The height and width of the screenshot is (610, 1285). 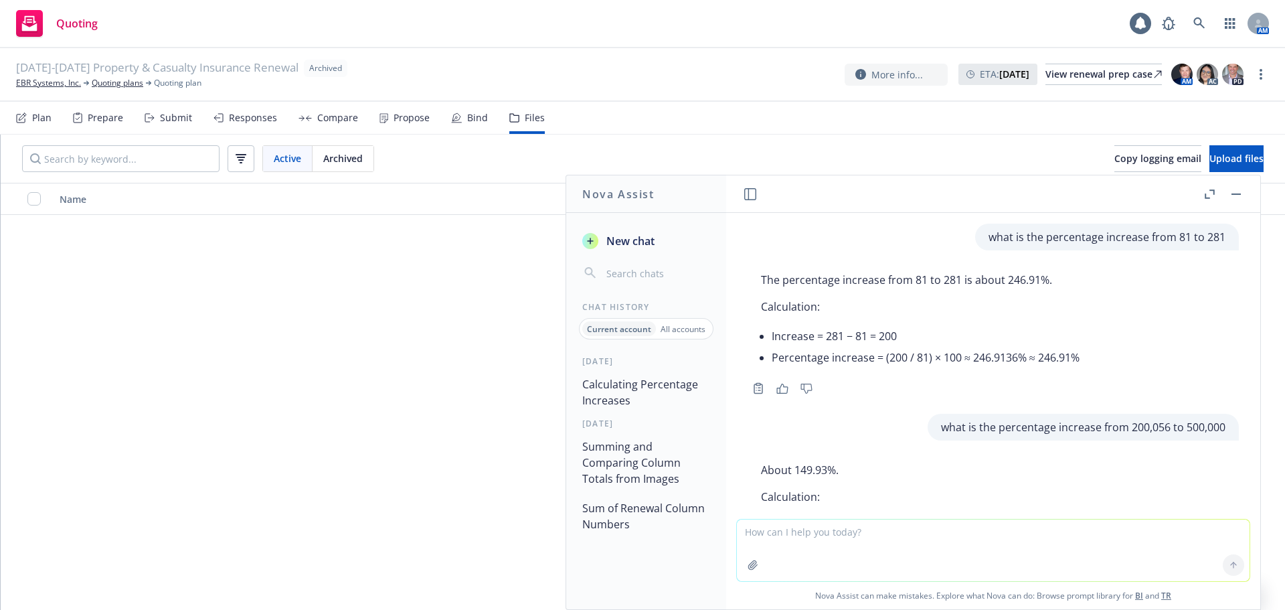 I want to click on p: About 149.93%., so click(x=911, y=470).